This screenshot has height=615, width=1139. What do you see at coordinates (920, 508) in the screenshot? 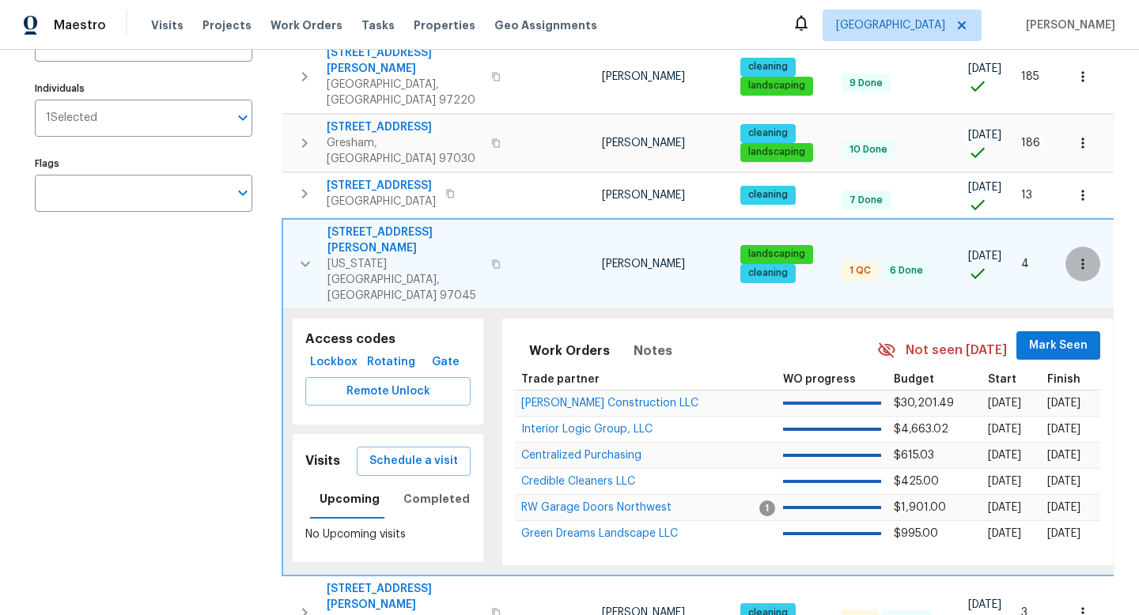
I see `span: $1,901.00` at bounding box center [920, 508].